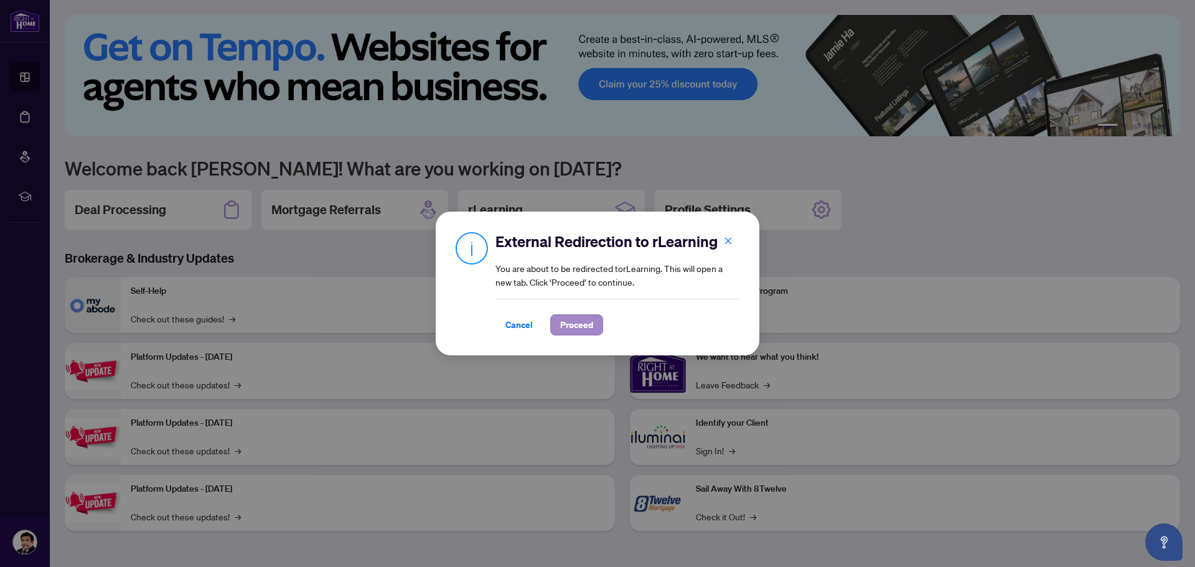  Describe the element at coordinates (519, 325) in the screenshot. I see `button: Cancel` at that location.